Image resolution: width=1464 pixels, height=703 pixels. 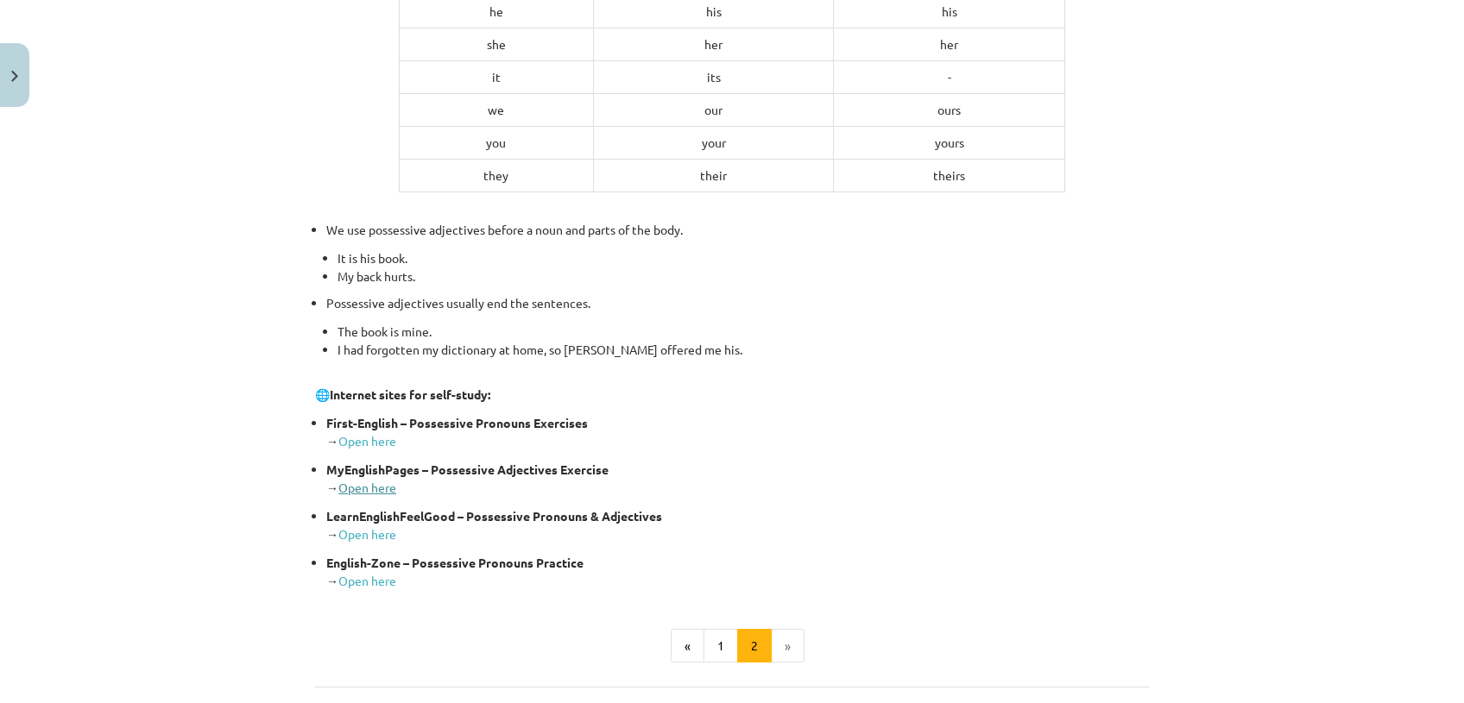 I want to click on td: ours, so click(x=949, y=110).